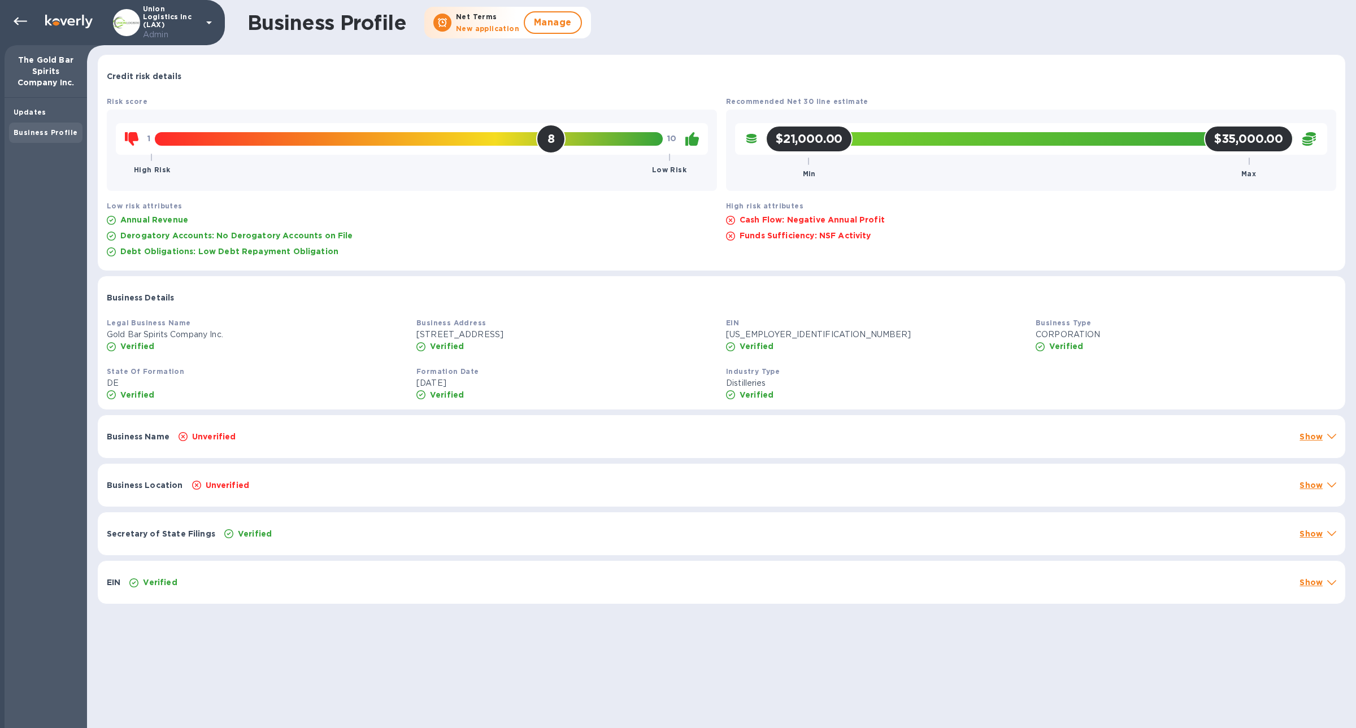 The height and width of the screenshot is (728, 1356). What do you see at coordinates (114, 582) in the screenshot?
I see `p: EIN` at bounding box center [114, 582].